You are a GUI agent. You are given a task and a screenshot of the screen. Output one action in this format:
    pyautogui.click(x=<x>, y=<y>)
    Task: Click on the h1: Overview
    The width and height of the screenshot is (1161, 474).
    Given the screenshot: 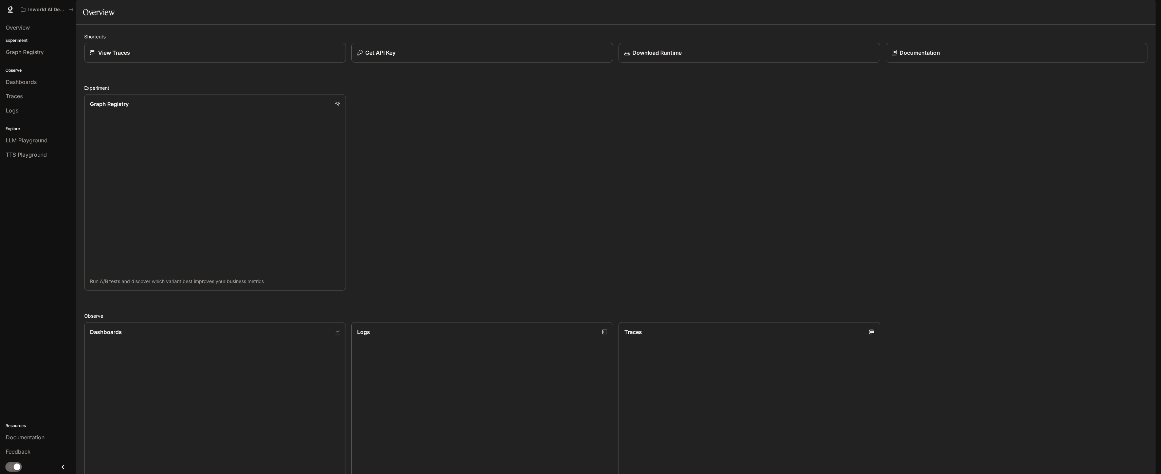 What is the action you would take?
    pyautogui.click(x=98, y=12)
    